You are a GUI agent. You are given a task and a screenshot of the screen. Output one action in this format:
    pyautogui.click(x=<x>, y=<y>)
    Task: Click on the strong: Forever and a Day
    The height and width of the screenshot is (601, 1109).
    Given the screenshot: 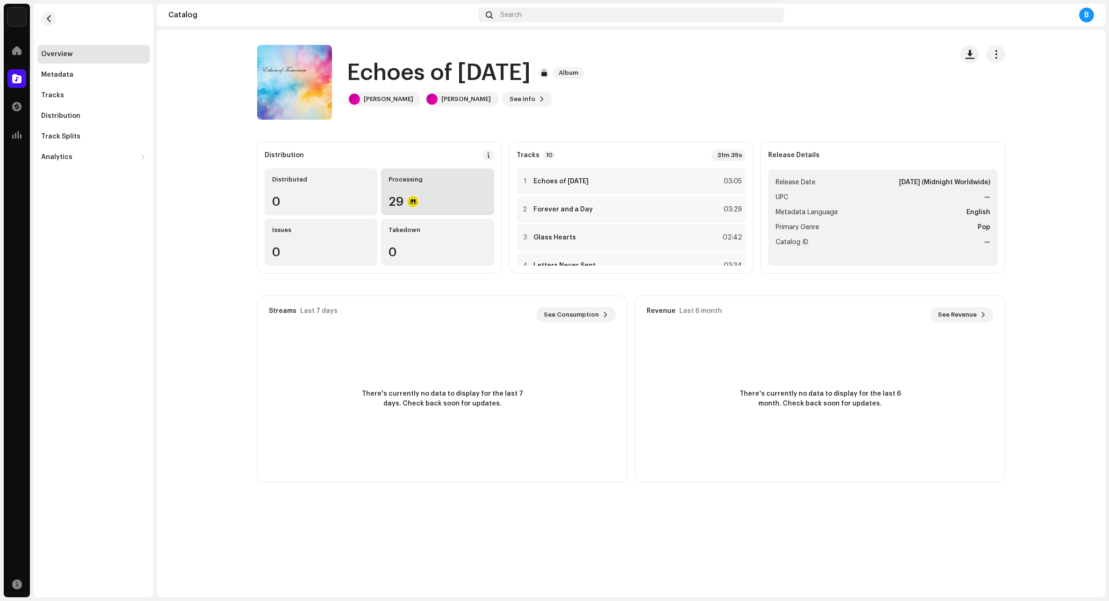 What is the action you would take?
    pyautogui.click(x=563, y=210)
    